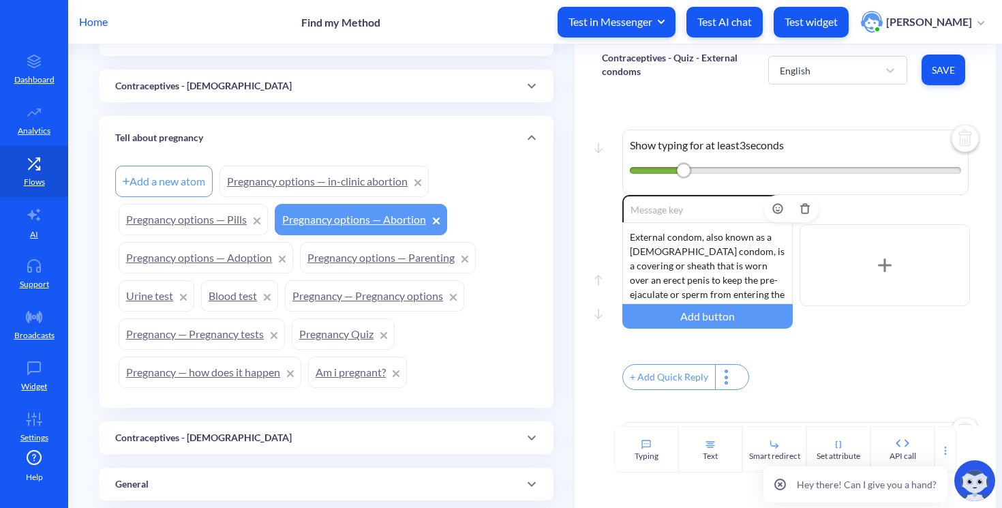 Image resolution: width=1002 pixels, height=508 pixels. What do you see at coordinates (388, 258) in the screenshot?
I see `a: Pregnancy options — Parenting` at bounding box center [388, 258].